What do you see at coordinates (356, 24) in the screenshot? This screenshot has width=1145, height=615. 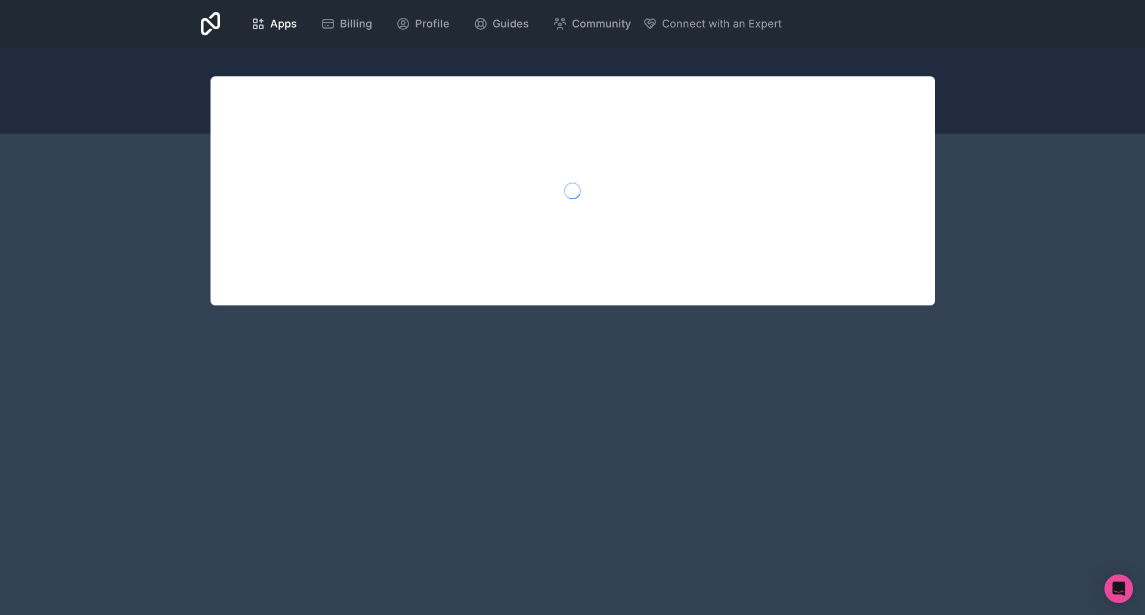 I see `span: Billing` at bounding box center [356, 24].